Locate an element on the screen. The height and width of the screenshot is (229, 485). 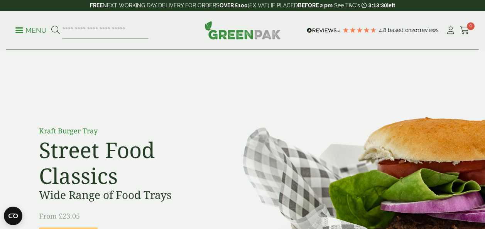
h3: Wide Range of Food Trays is located at coordinates (126, 195).